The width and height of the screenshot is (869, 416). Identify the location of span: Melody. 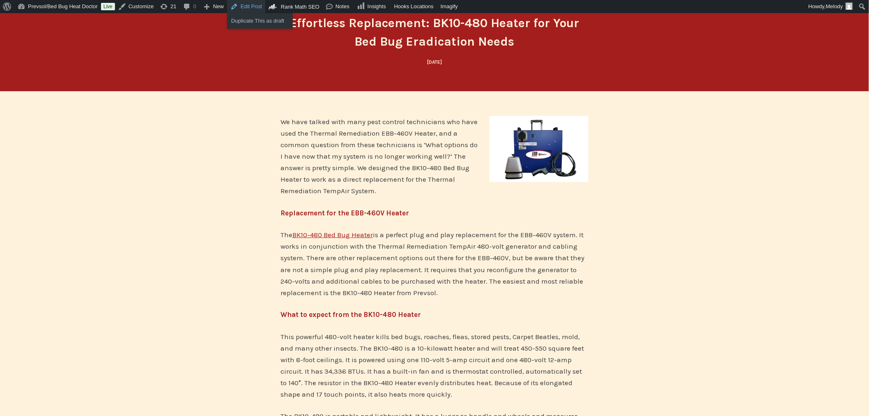
(835, 6).